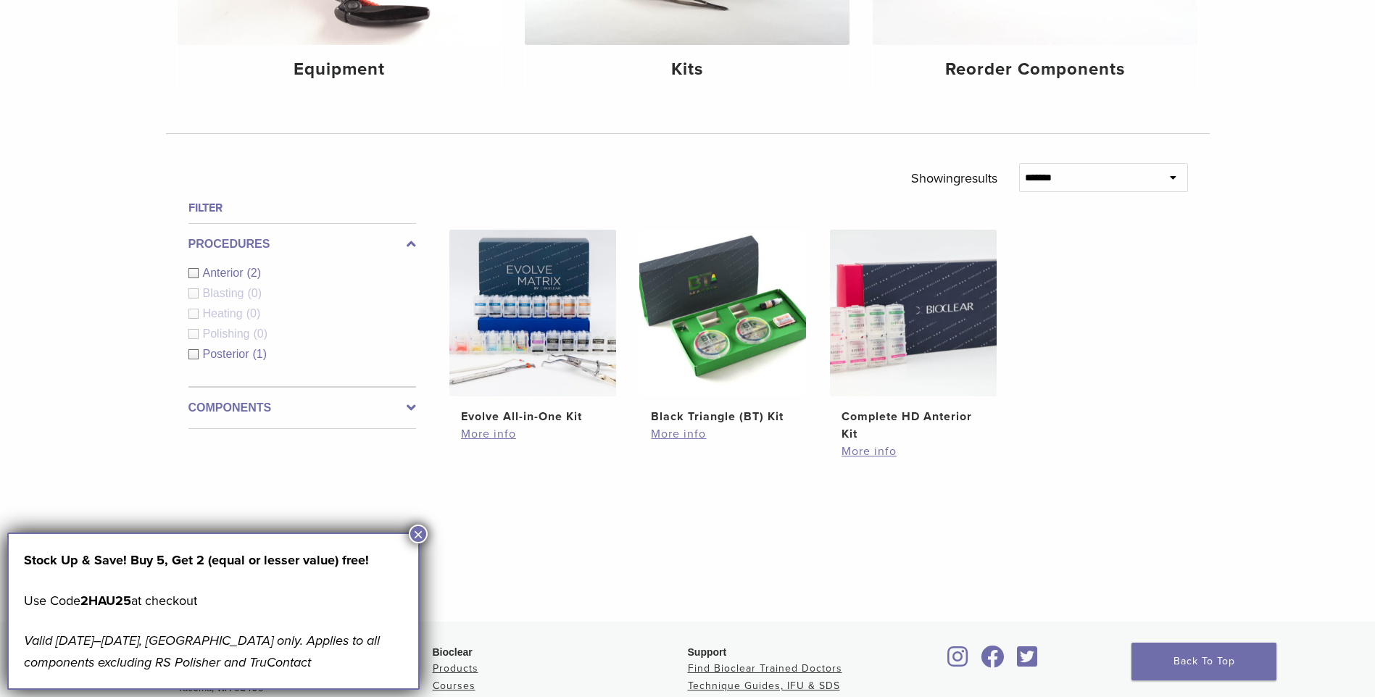  I want to click on a: Black Triangle (BT) KitBlack Triangle (BT) Kit, so click(723, 328).